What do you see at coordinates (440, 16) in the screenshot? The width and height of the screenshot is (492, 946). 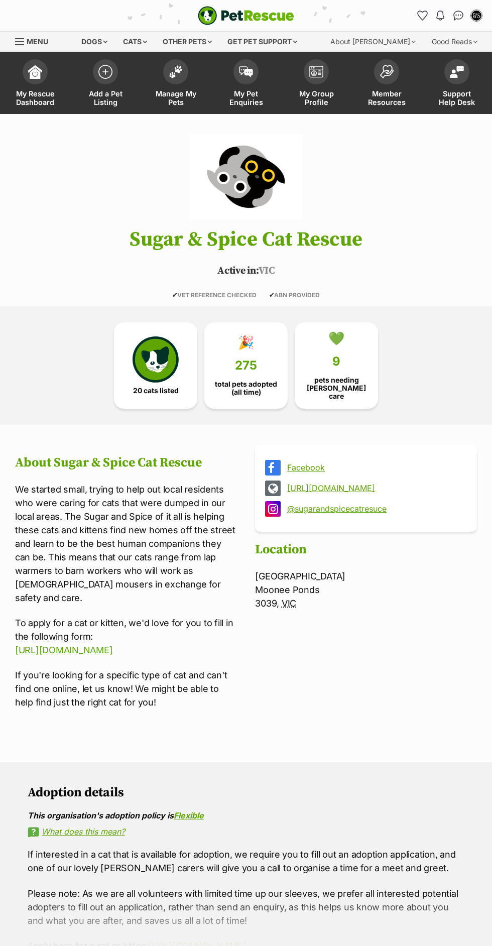 I see `img: notifications-46538b983faf8c2785f20acdc204bb7945ddae34d4c08c2a6579f10ce5e182be.svg` at bounding box center [440, 16].